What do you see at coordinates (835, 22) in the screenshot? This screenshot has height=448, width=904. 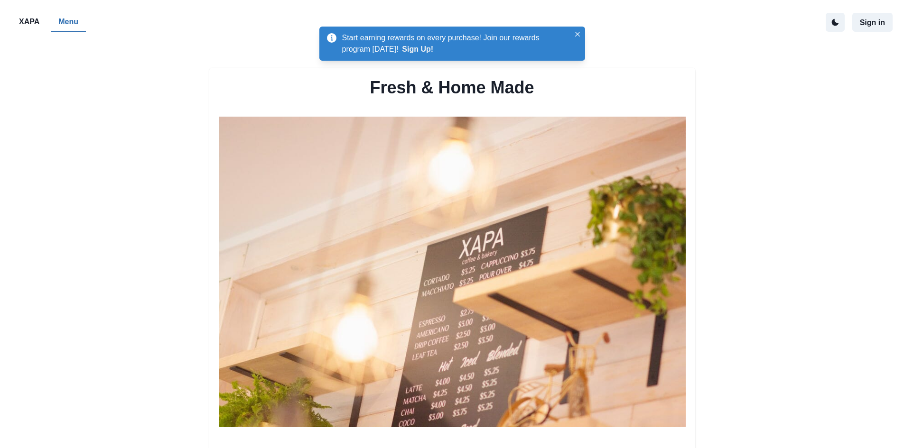 I see `button: active dark theme mode` at bounding box center [835, 22].